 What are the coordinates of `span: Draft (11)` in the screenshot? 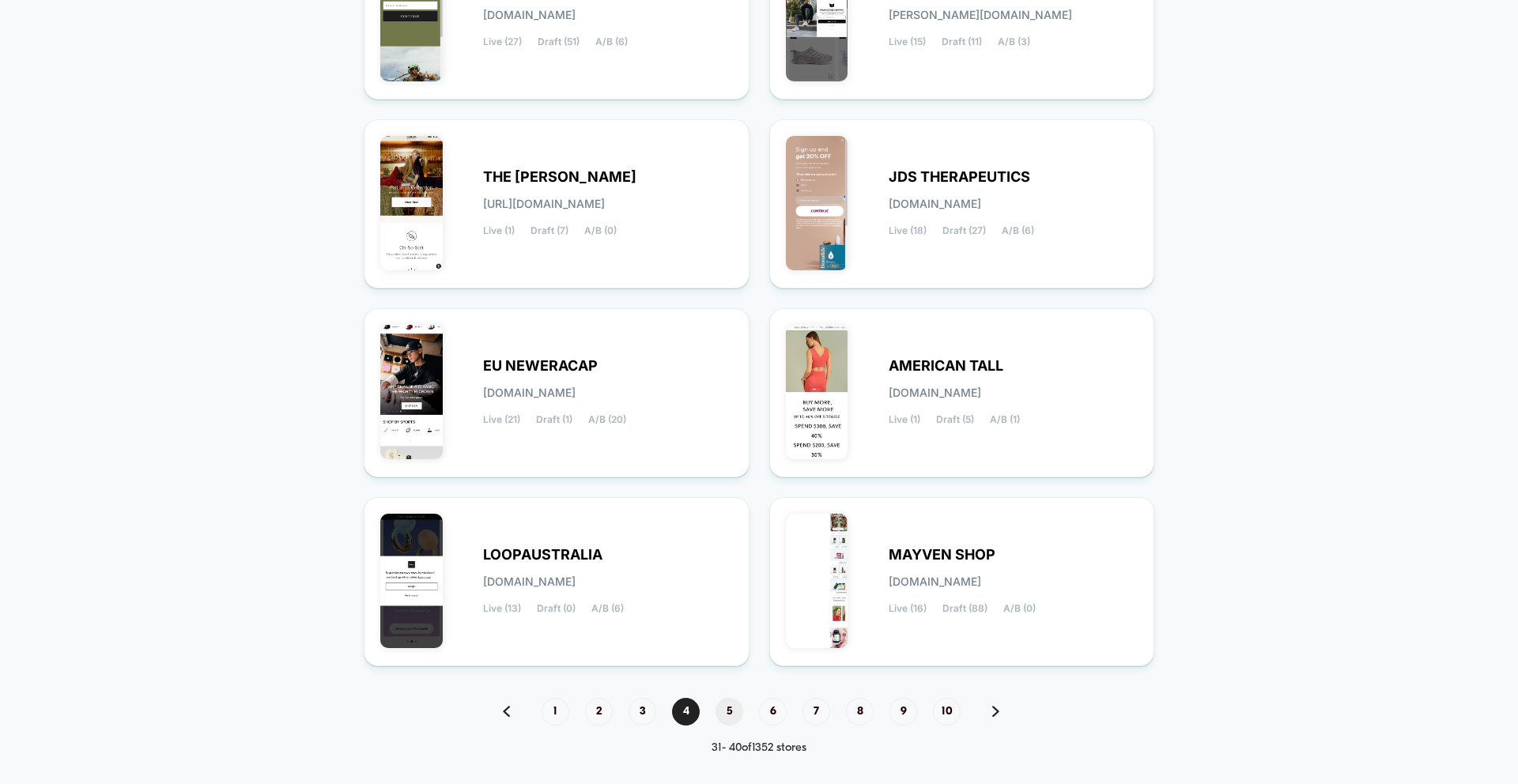 It's located at (961, 42).